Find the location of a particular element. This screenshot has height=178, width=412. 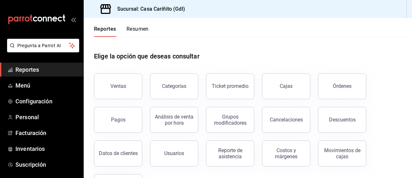

button: Categorías is located at coordinates (174, 86).